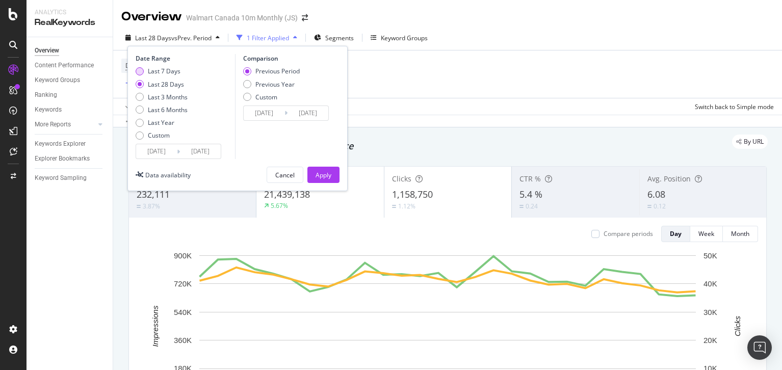 Image resolution: width=782 pixels, height=370 pixels. Describe the element at coordinates (760, 348) in the screenshot. I see `div: Open Intercom Messenger` at that location.